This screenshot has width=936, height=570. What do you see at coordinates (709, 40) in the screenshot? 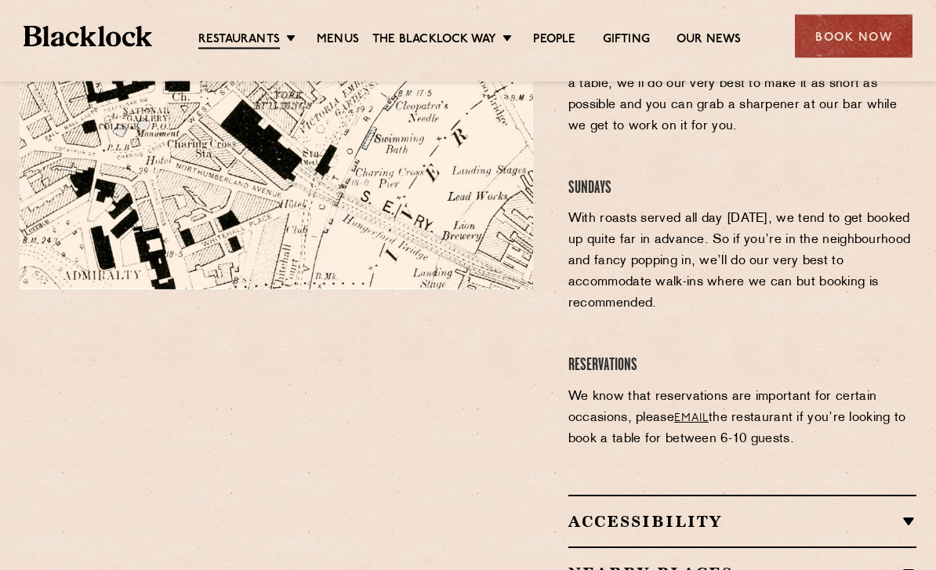
I see `a: Our News` at bounding box center [709, 40].